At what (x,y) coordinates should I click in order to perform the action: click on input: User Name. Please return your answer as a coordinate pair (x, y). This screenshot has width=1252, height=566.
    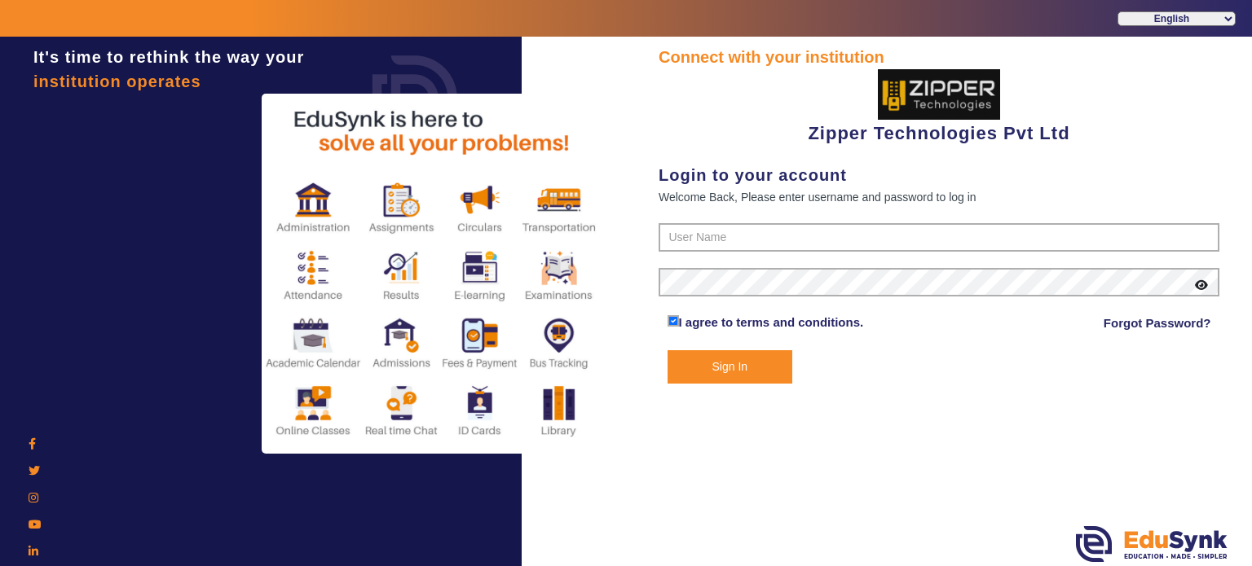
    Looking at the image, I should click on (939, 238).